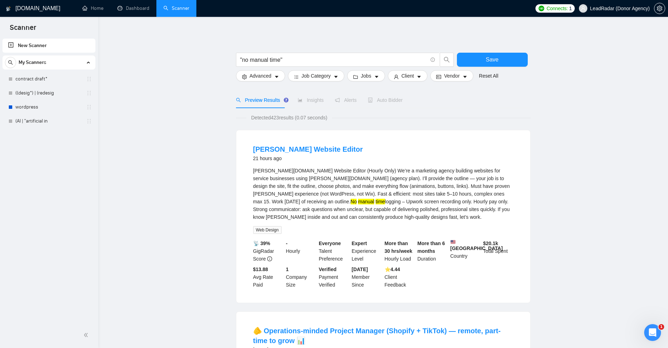  What do you see at coordinates (330, 243) in the screenshot?
I see `b: Everyone` at bounding box center [330, 243].